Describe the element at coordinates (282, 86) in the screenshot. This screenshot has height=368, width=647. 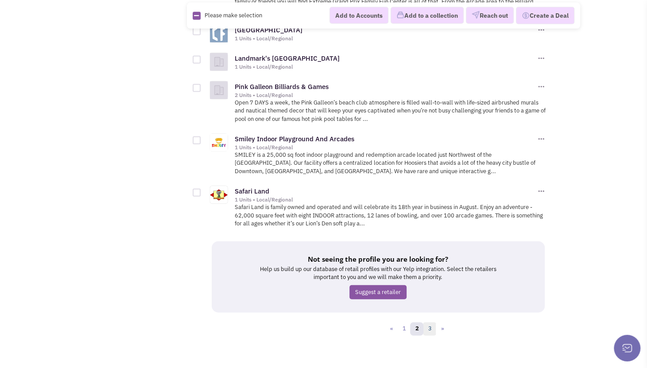
I see `a: Pink Galleon Billiards & Games` at that location.